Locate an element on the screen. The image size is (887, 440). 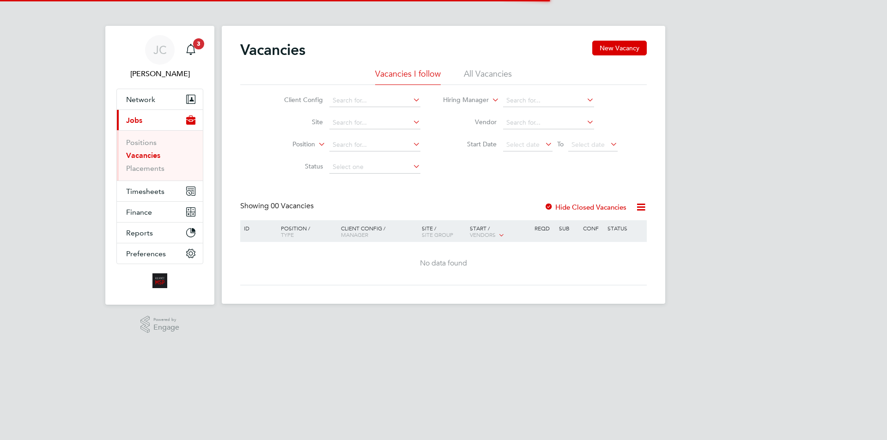
div: Client Config / is located at coordinates (379, 231).